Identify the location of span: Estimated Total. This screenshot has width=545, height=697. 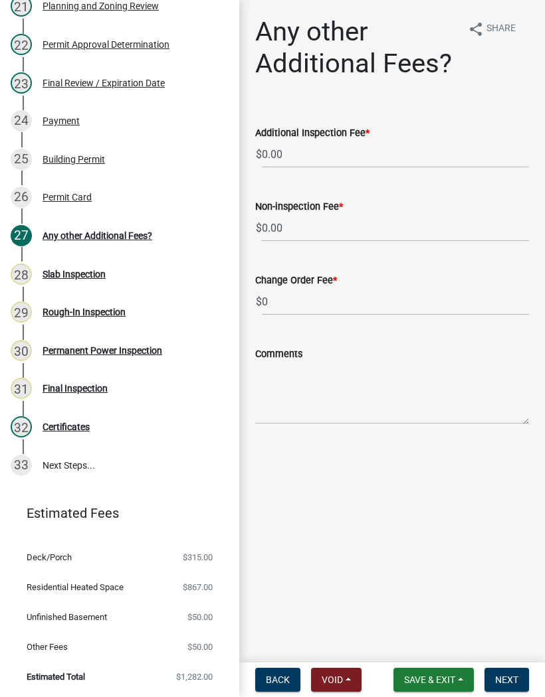
(56, 677).